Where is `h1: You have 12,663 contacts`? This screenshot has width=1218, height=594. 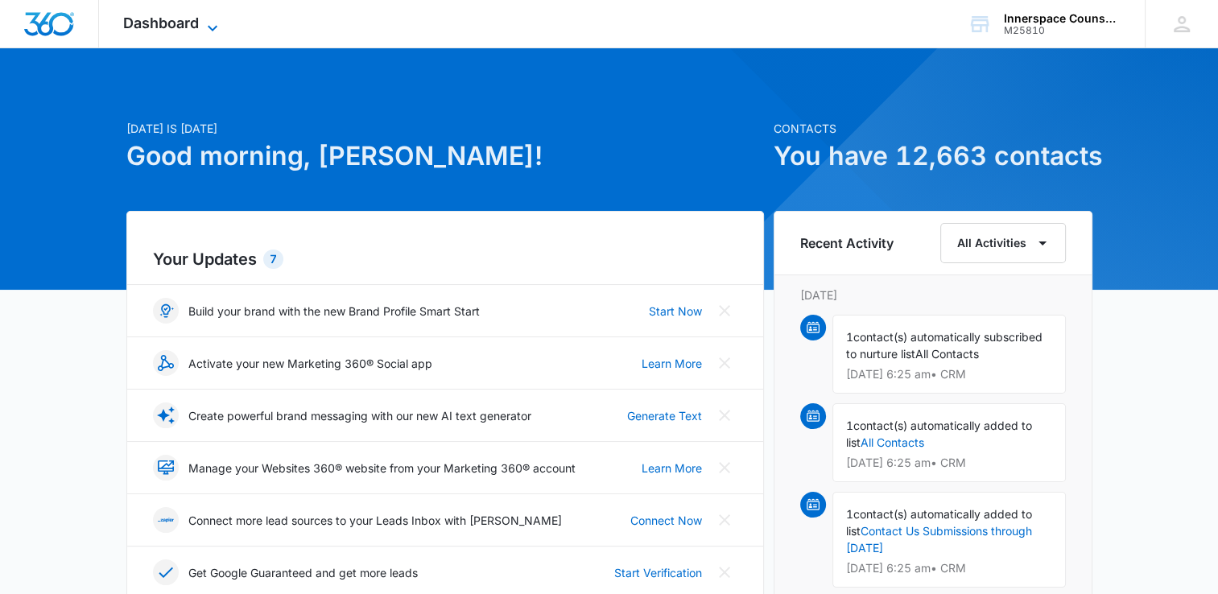 h1: You have 12,663 contacts is located at coordinates (933, 156).